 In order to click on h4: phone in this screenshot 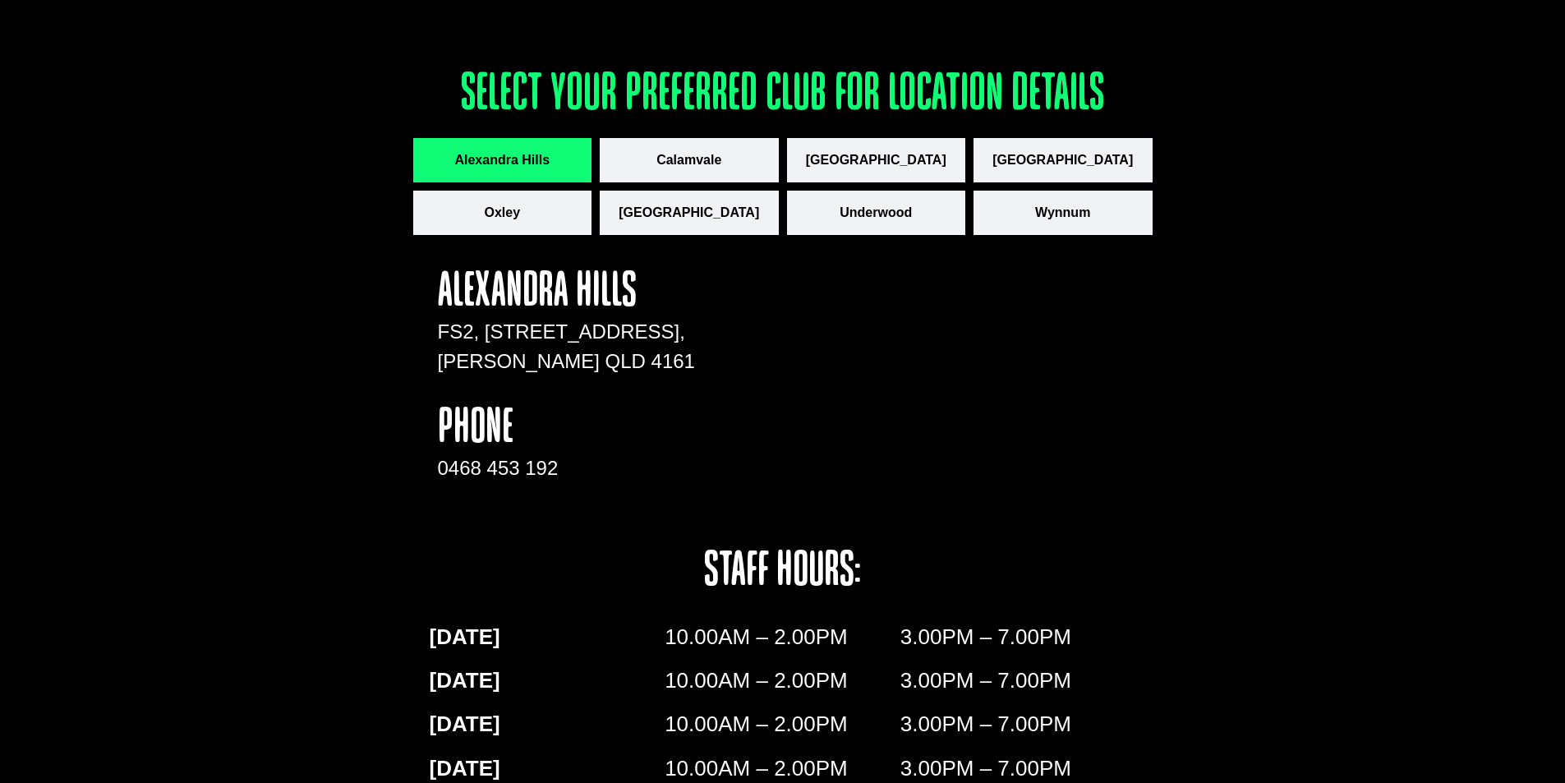, I will do `click(568, 429)`.